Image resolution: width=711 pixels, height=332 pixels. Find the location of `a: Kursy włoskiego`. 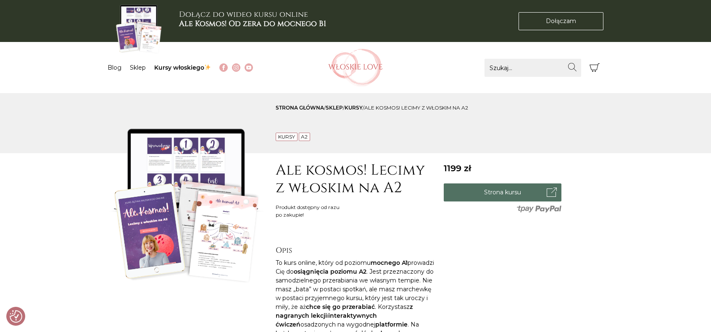

a: Kursy włoskiego is located at coordinates (182, 68).